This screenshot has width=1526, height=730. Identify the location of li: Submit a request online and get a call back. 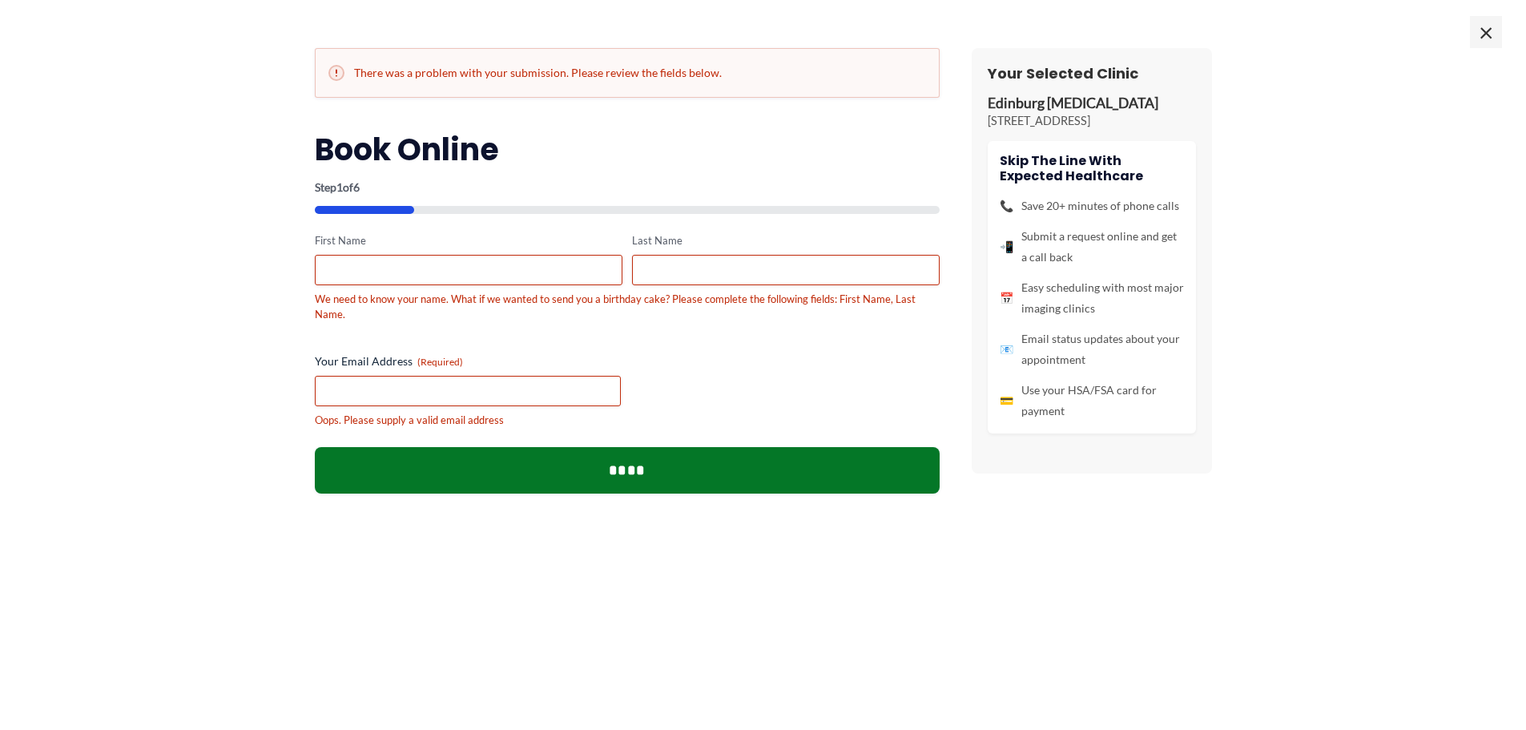
(1092, 247).